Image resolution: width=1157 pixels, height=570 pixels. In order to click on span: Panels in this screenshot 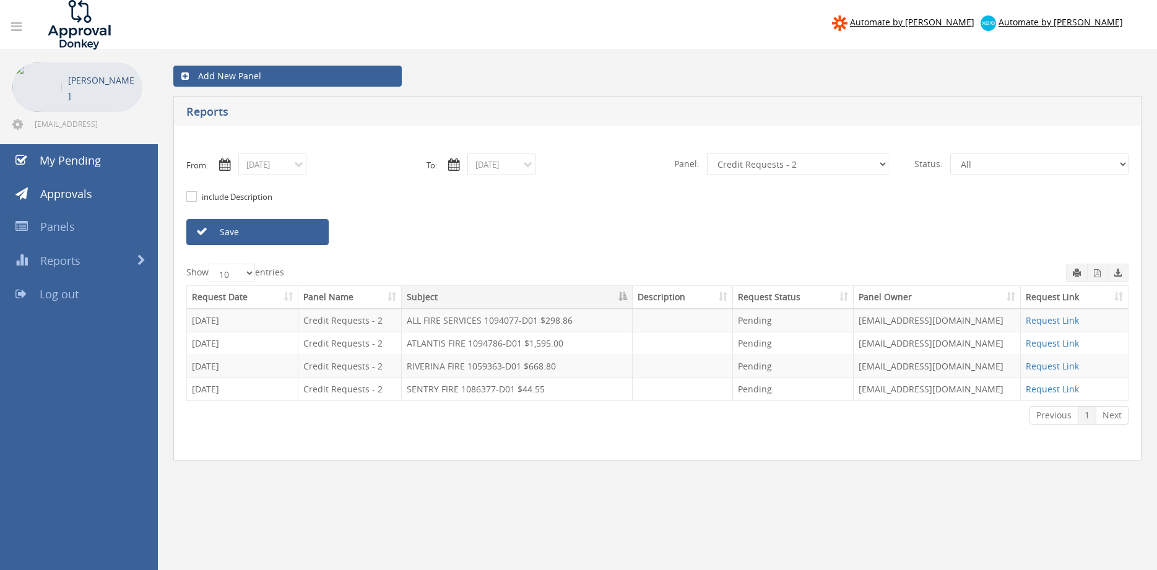, I will do `click(58, 227)`.